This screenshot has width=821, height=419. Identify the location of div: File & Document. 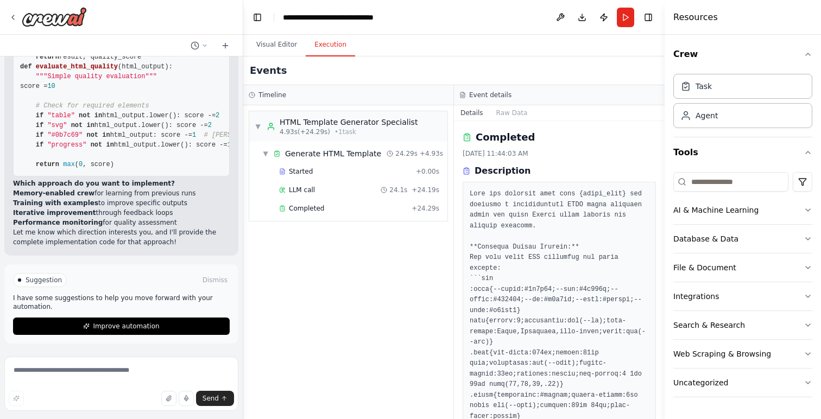
(705, 268).